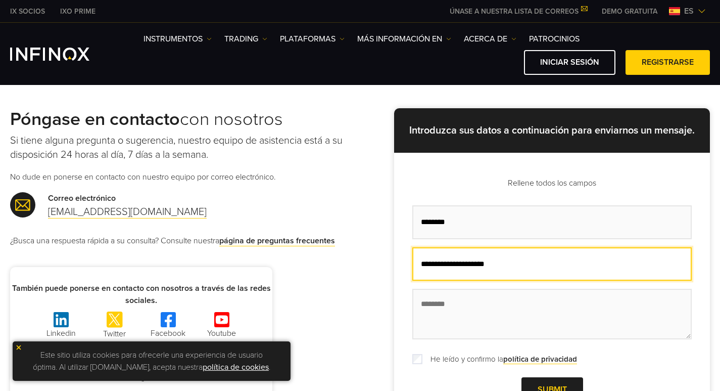  Describe the element at coordinates (177, 39) in the screenshot. I see `a: Instrumentos` at that location.